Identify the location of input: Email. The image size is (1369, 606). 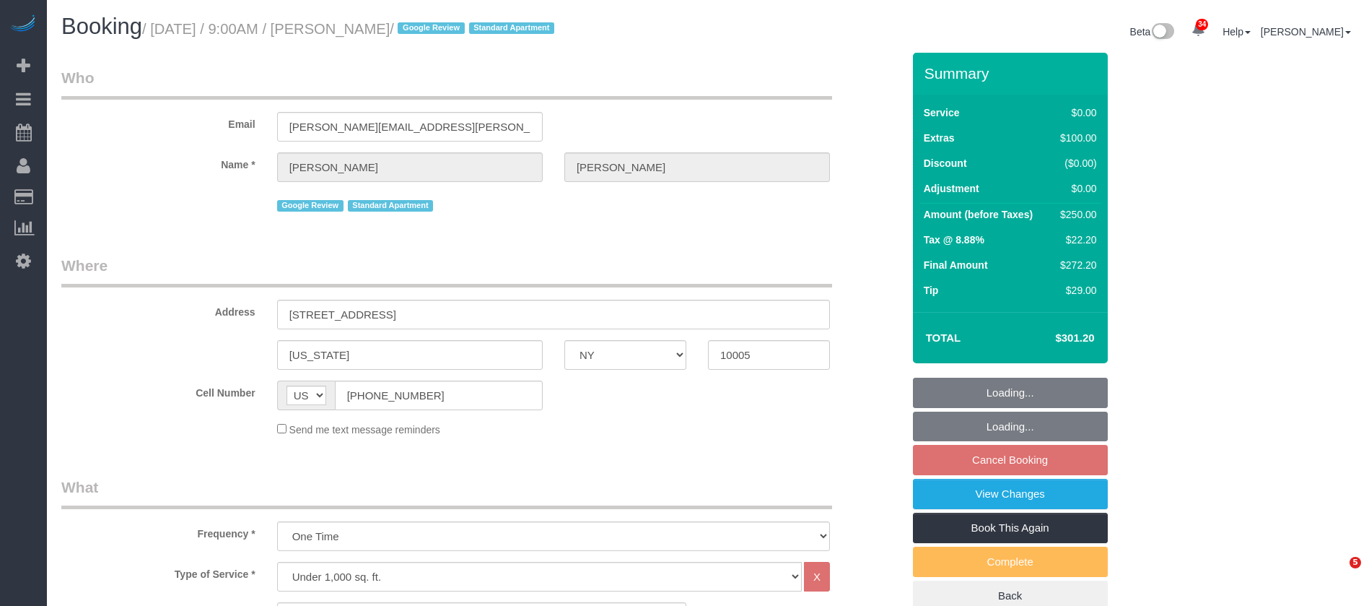
(410, 126).